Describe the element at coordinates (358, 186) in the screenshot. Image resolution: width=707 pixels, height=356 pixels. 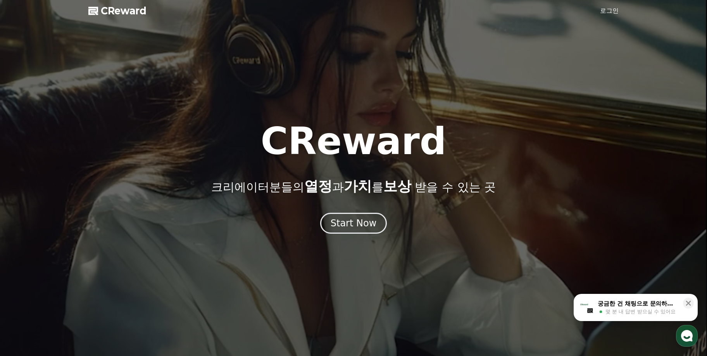
I see `span: 가치` at that location.